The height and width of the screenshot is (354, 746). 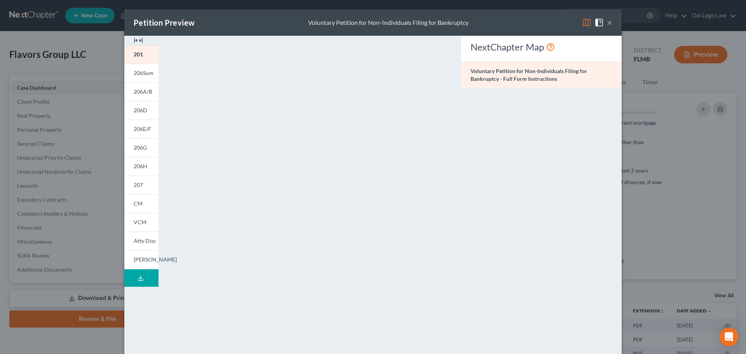 I want to click on a: 206A/B, so click(x=141, y=92).